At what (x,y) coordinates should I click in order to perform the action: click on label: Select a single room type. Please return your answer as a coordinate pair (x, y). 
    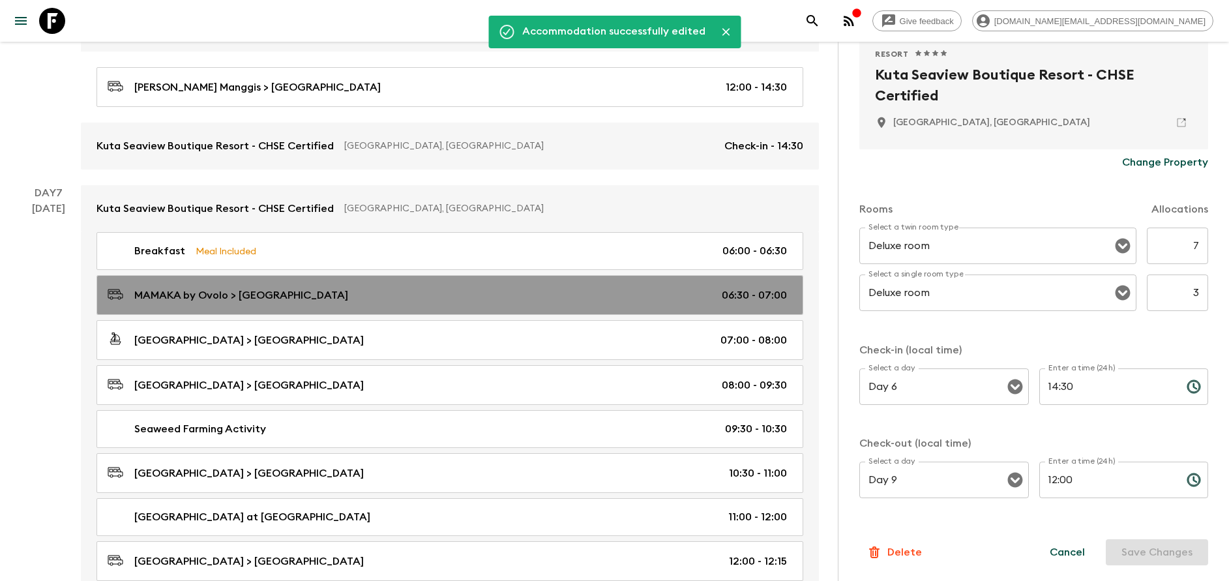
    Looking at the image, I should click on (916, 274).